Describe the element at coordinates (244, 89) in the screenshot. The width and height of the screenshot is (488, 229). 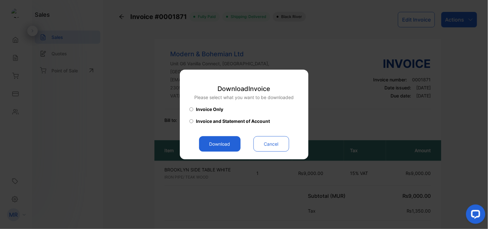
I see `p: Download Invoice` at that location.